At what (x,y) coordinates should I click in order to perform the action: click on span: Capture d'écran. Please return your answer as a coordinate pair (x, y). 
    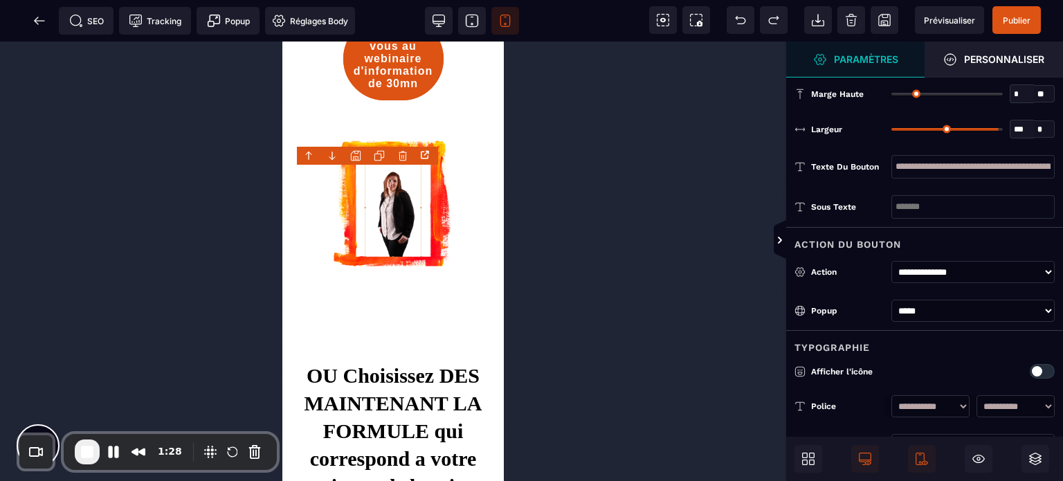
    Looking at the image, I should click on (696, 20).